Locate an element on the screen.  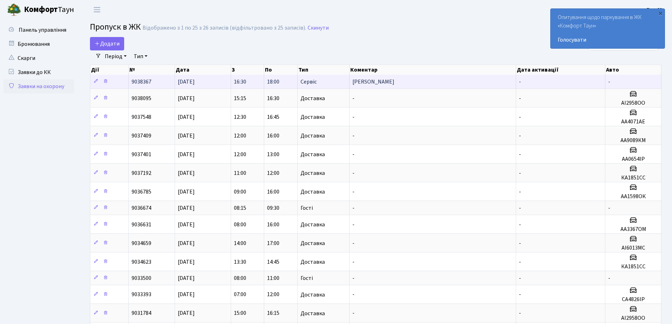
h5: АА4071АЕ is located at coordinates (634, 122).